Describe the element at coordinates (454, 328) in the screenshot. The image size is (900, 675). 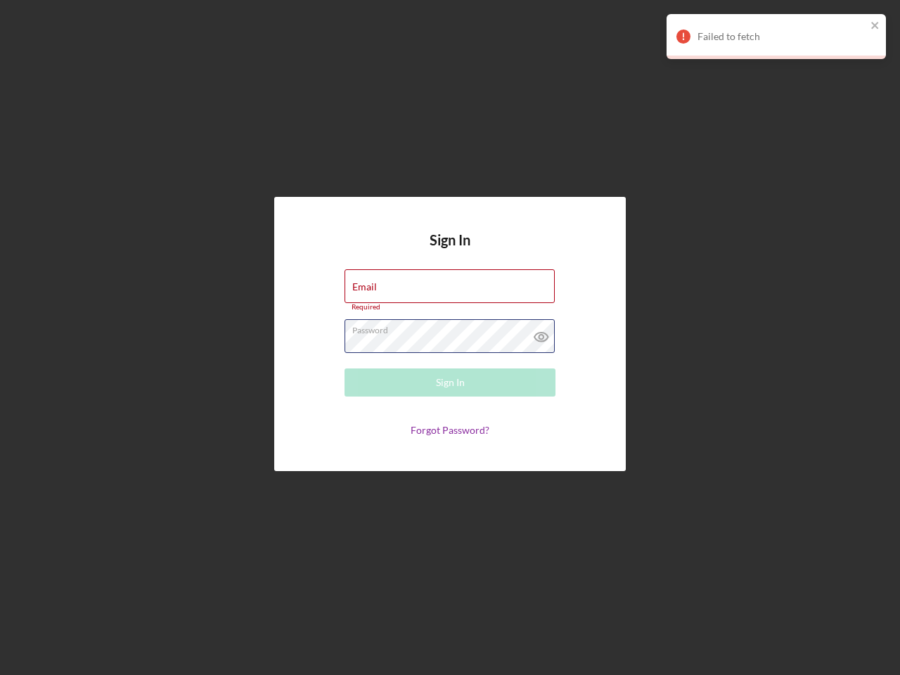
I see `label: Password` at that location.